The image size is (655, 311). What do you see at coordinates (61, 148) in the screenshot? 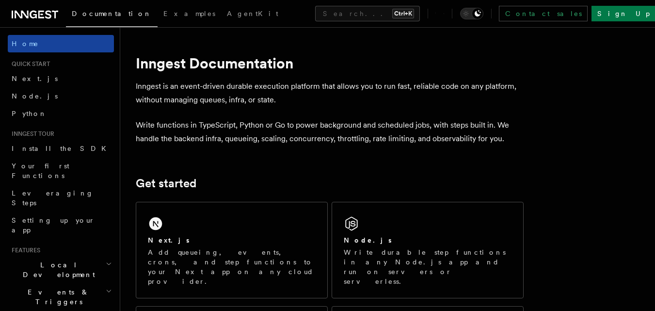
I see `a: Install the SDK` at bounding box center [61, 148].